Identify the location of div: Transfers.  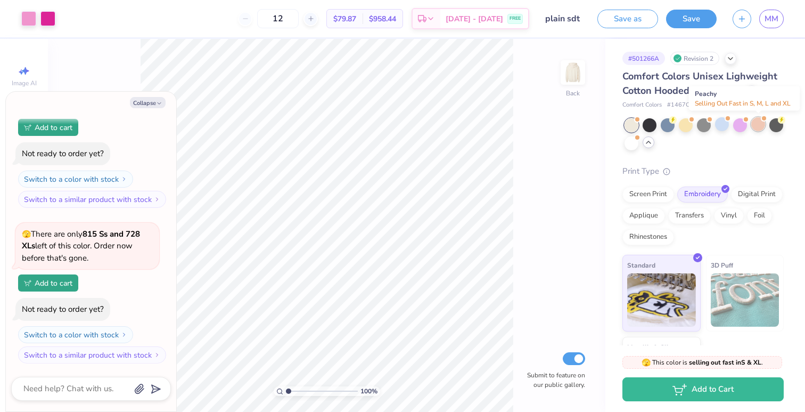
(690, 216).